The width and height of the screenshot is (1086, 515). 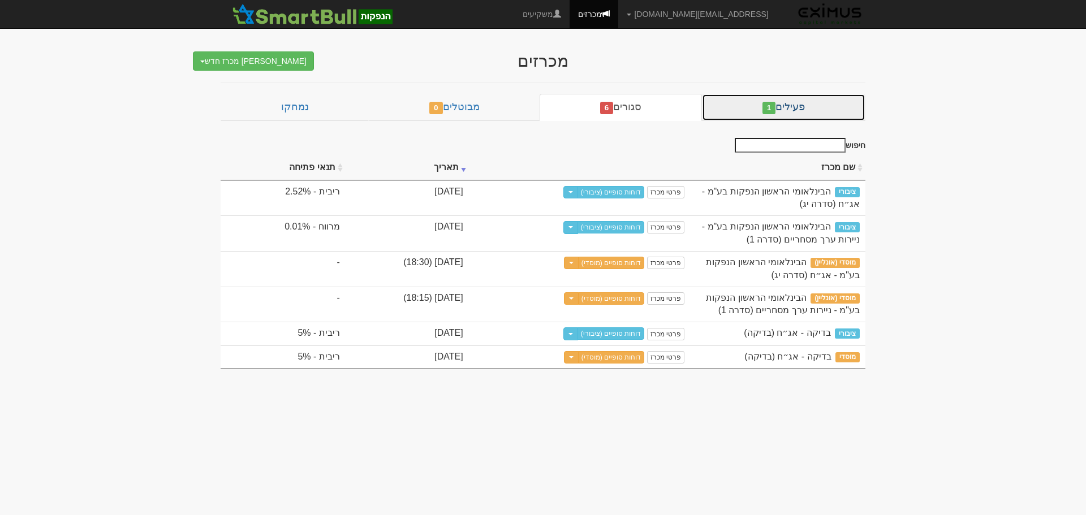 What do you see at coordinates (769, 108) in the screenshot?
I see `span: 1` at bounding box center [769, 108].